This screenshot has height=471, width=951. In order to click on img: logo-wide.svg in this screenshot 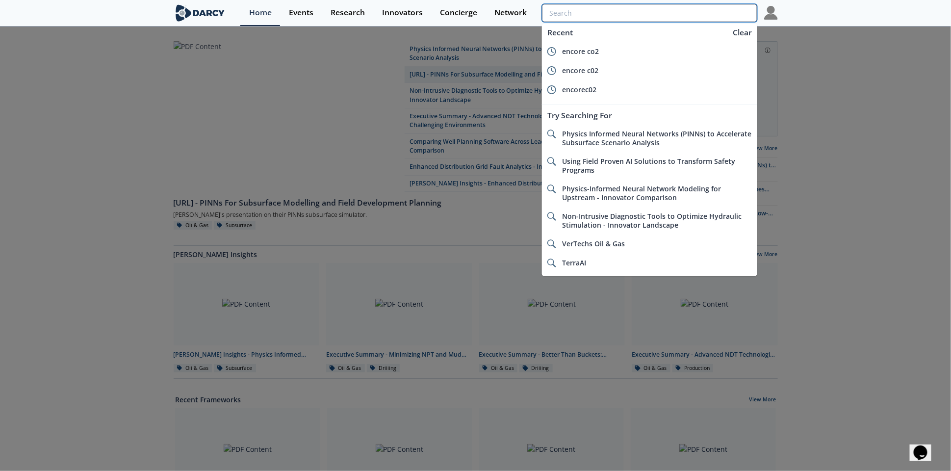, I will do `click(200, 13)`.